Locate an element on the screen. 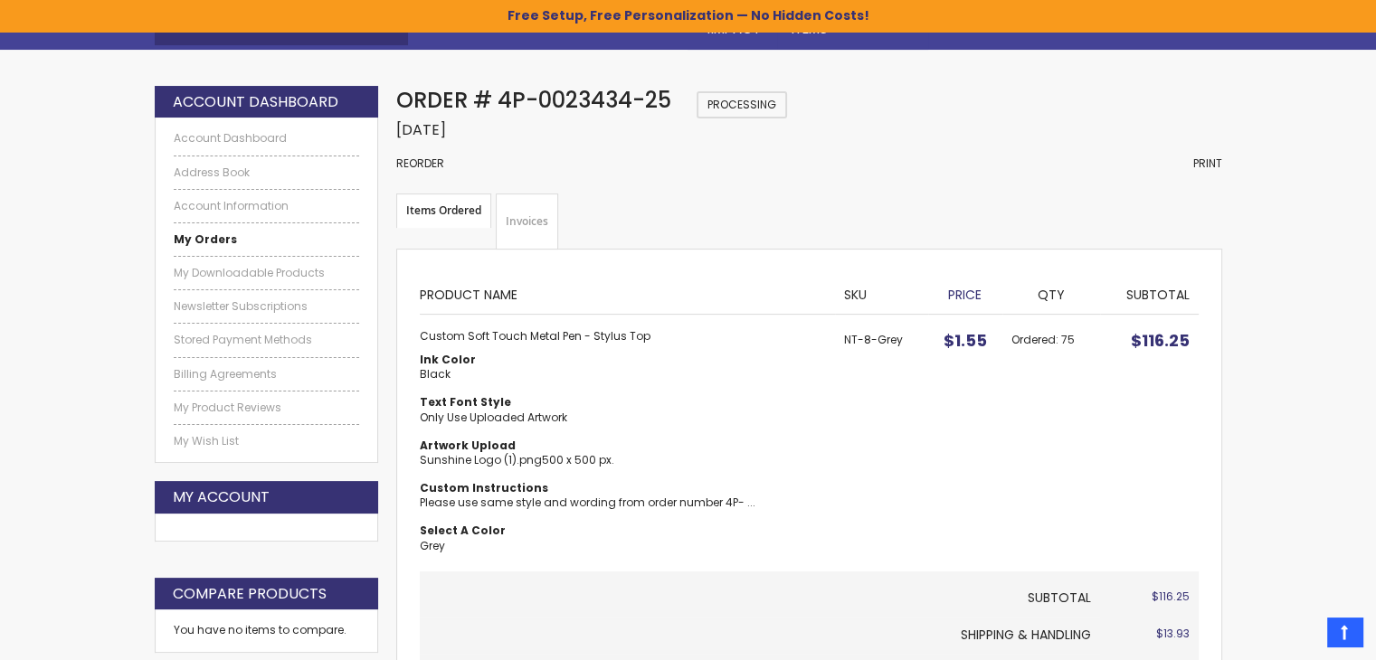  th: SKU is located at coordinates (881, 293).